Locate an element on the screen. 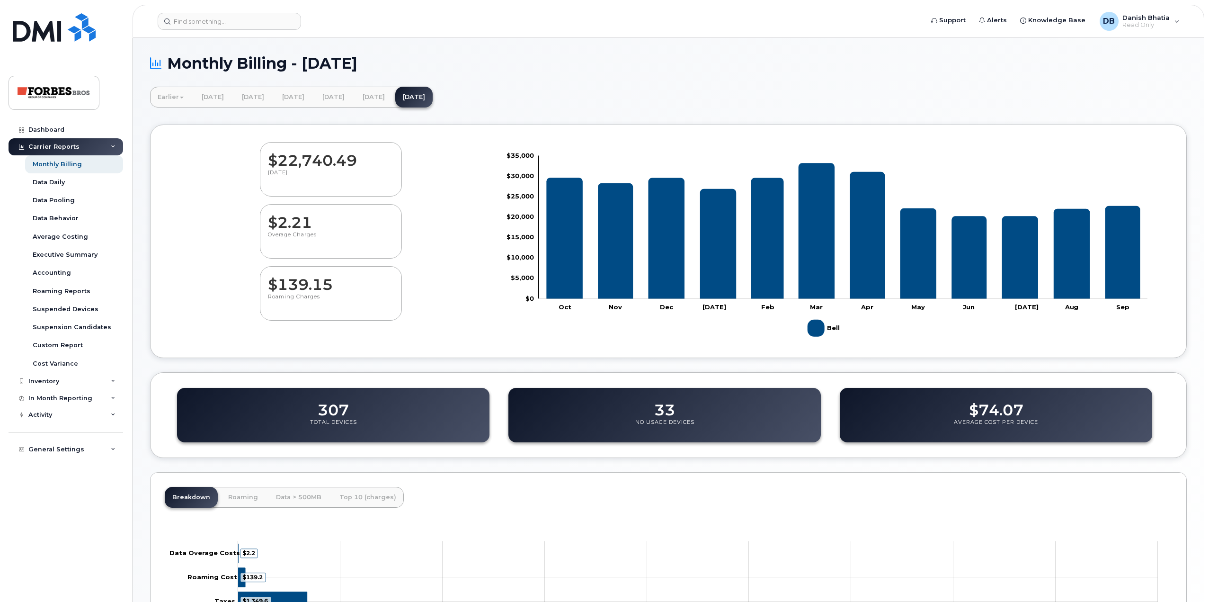 This screenshot has width=1209, height=602. a: Earlier is located at coordinates (170, 97).